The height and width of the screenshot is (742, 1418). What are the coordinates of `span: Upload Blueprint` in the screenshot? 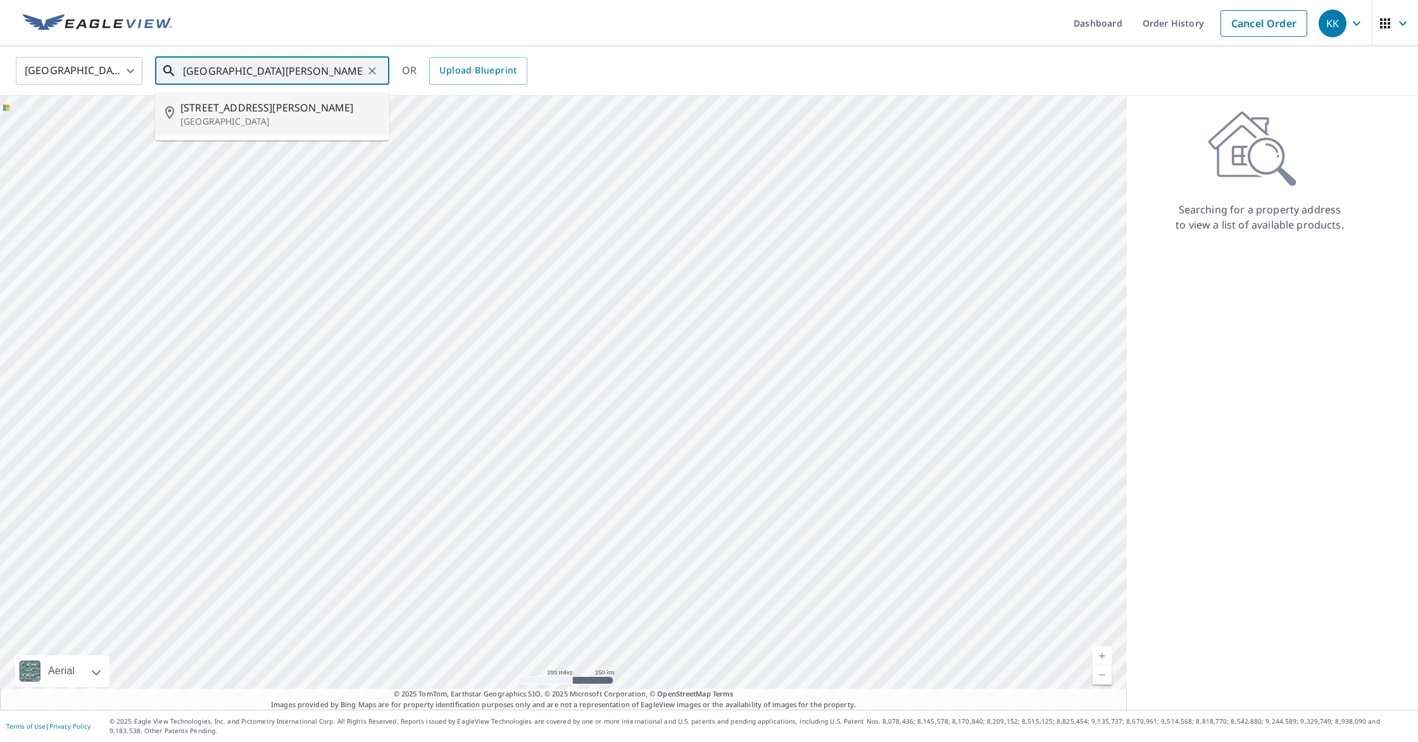 It's located at (478, 70).